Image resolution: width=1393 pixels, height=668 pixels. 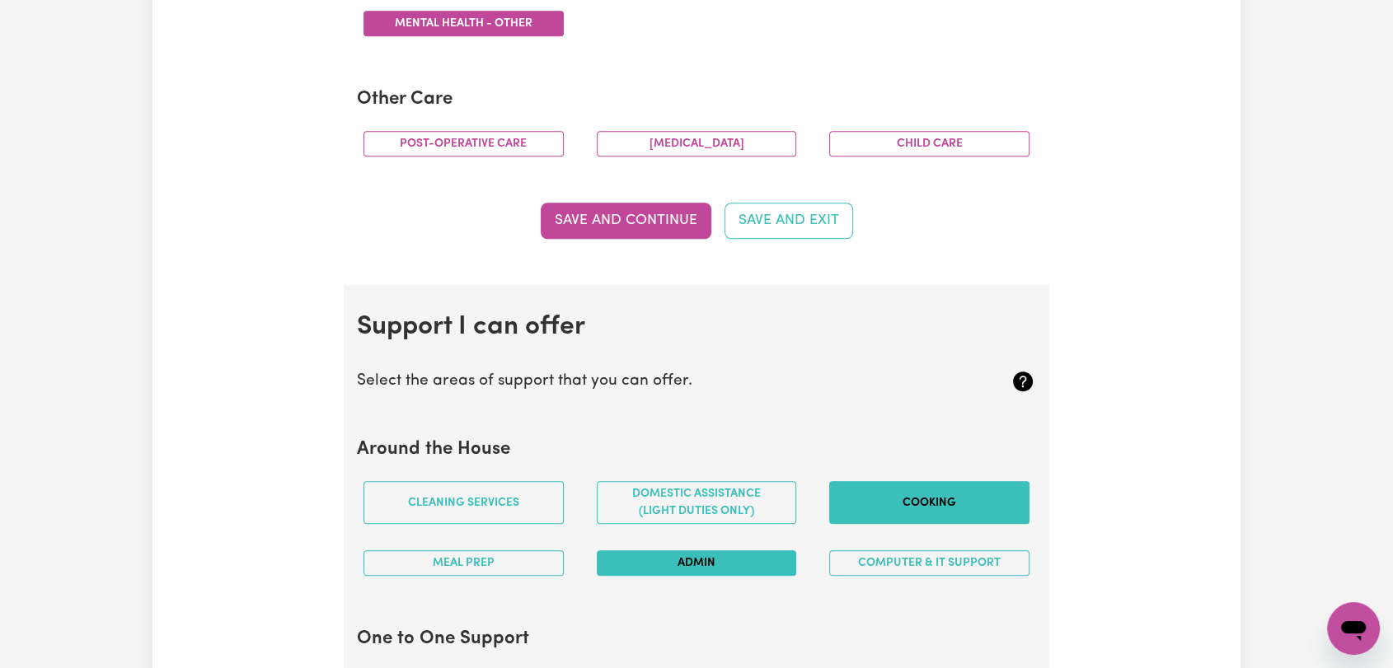 I want to click on button: Admin, so click(x=696, y=563).